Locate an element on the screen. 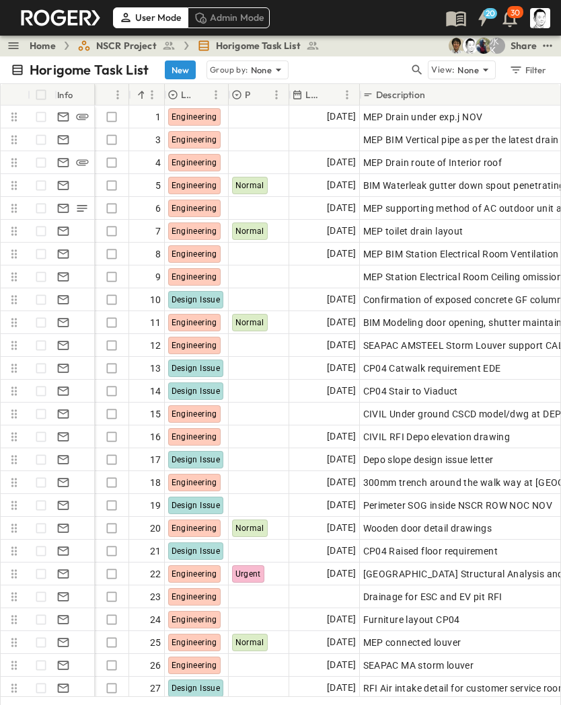  img: 堀米 康介(K.HORIGOME) (horigome@bcd.taisei.co.jp) is located at coordinates (470, 46).